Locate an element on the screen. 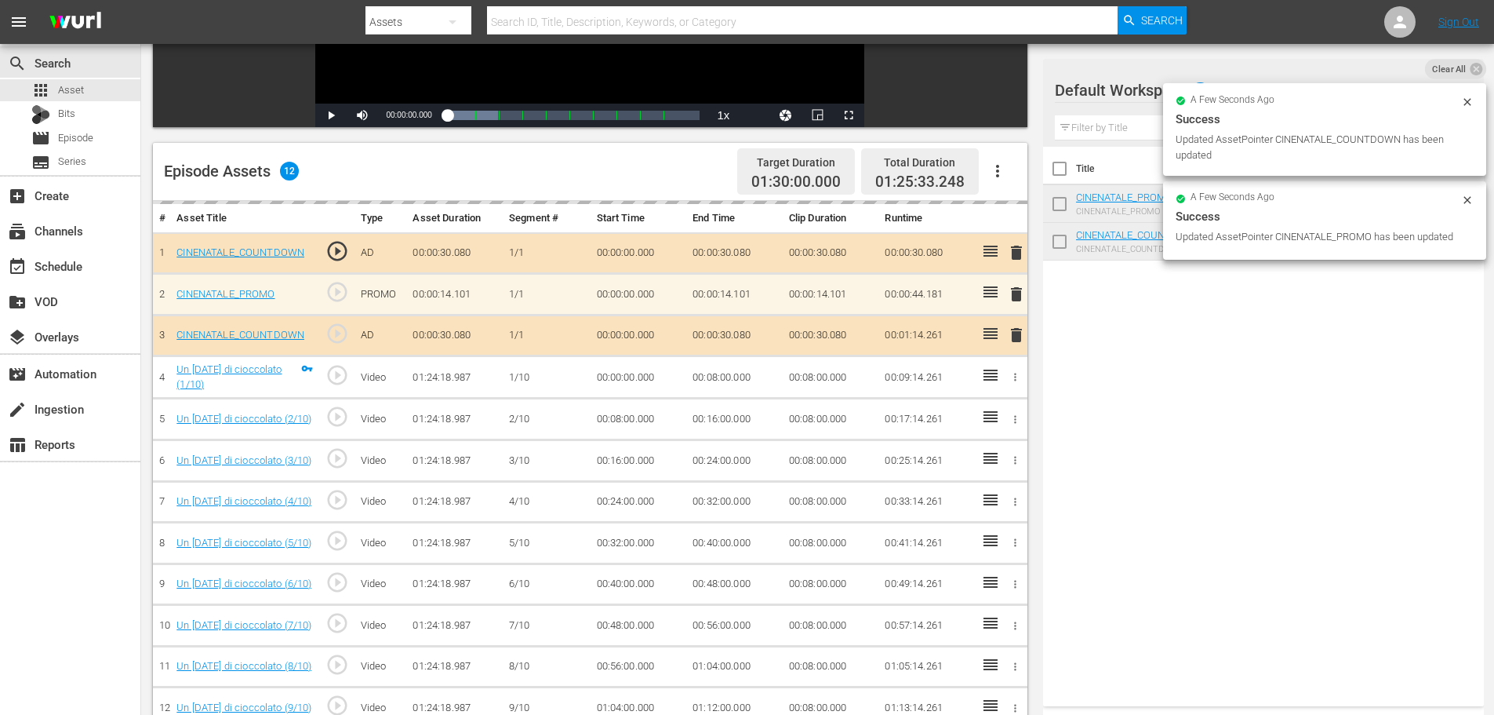  td: 9 is located at coordinates (162, 584).